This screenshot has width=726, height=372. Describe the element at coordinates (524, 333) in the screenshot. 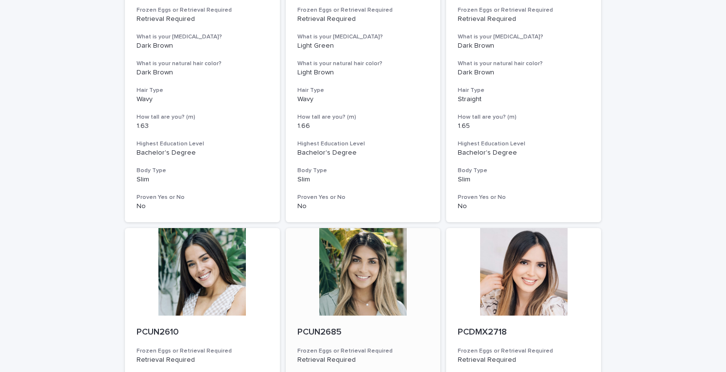

I see `p: PCDMX2718` at that location.